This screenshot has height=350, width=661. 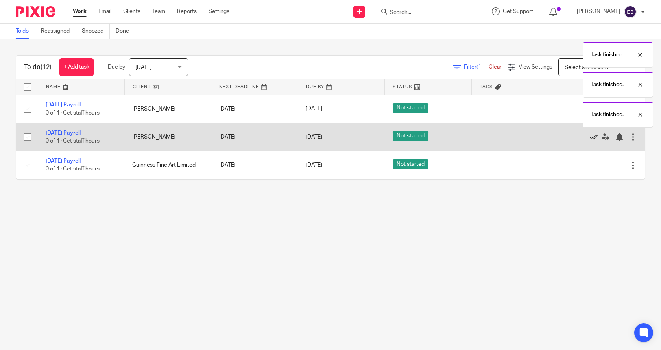 I want to click on a: Email, so click(x=105, y=11).